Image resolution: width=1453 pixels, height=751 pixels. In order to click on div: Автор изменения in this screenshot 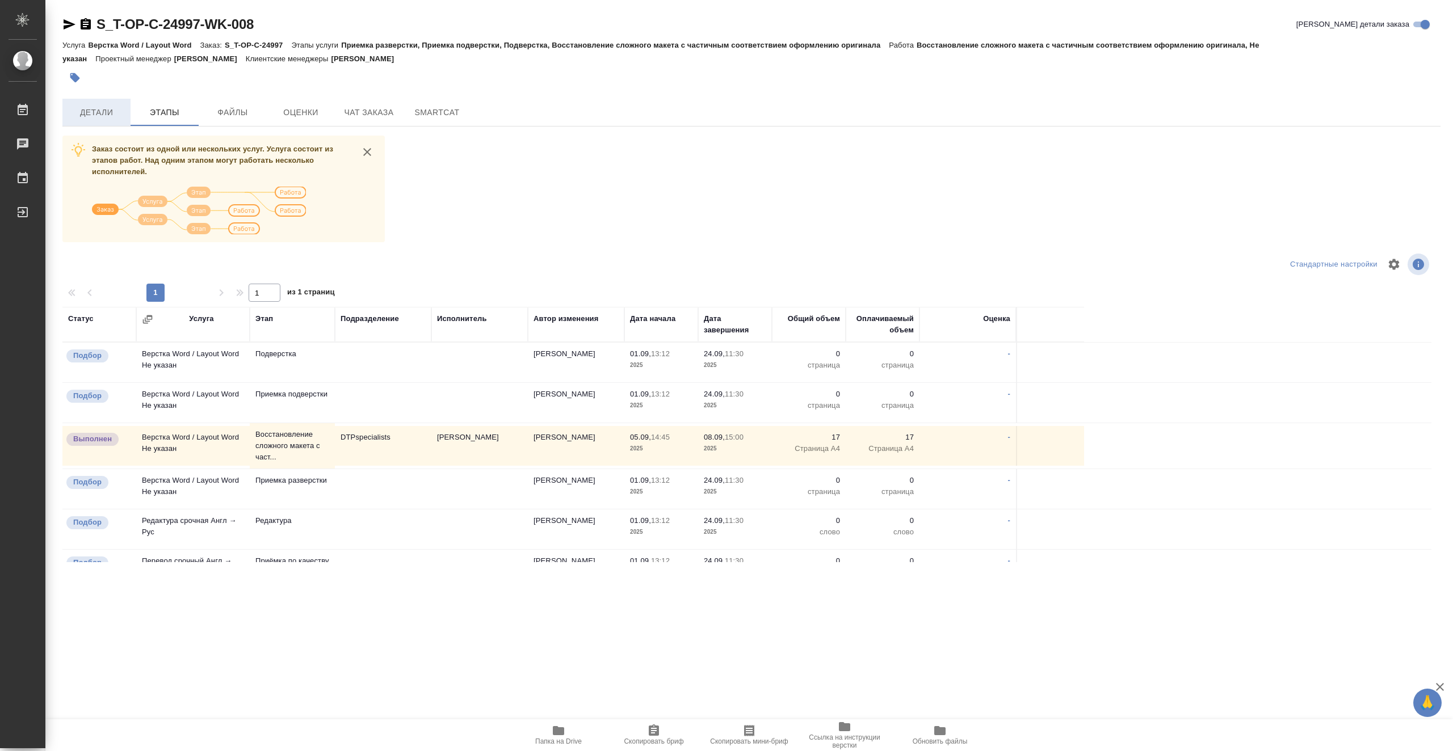, I will do `click(566, 319)`.